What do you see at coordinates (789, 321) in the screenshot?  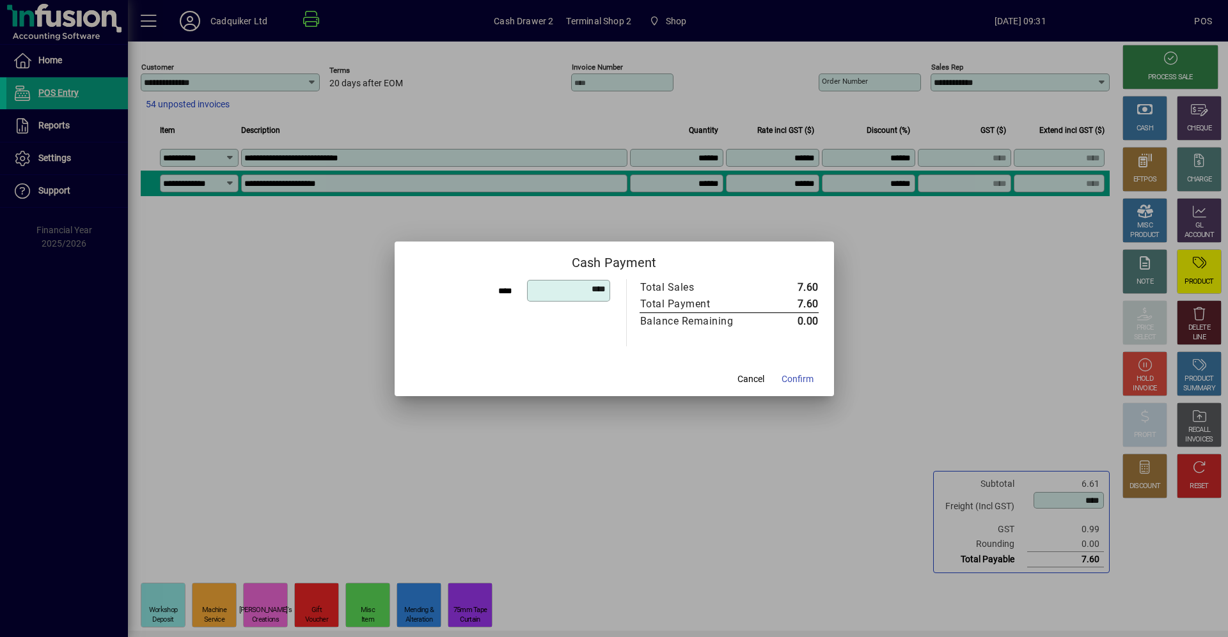 I see `td: 0.00` at bounding box center [789, 321].